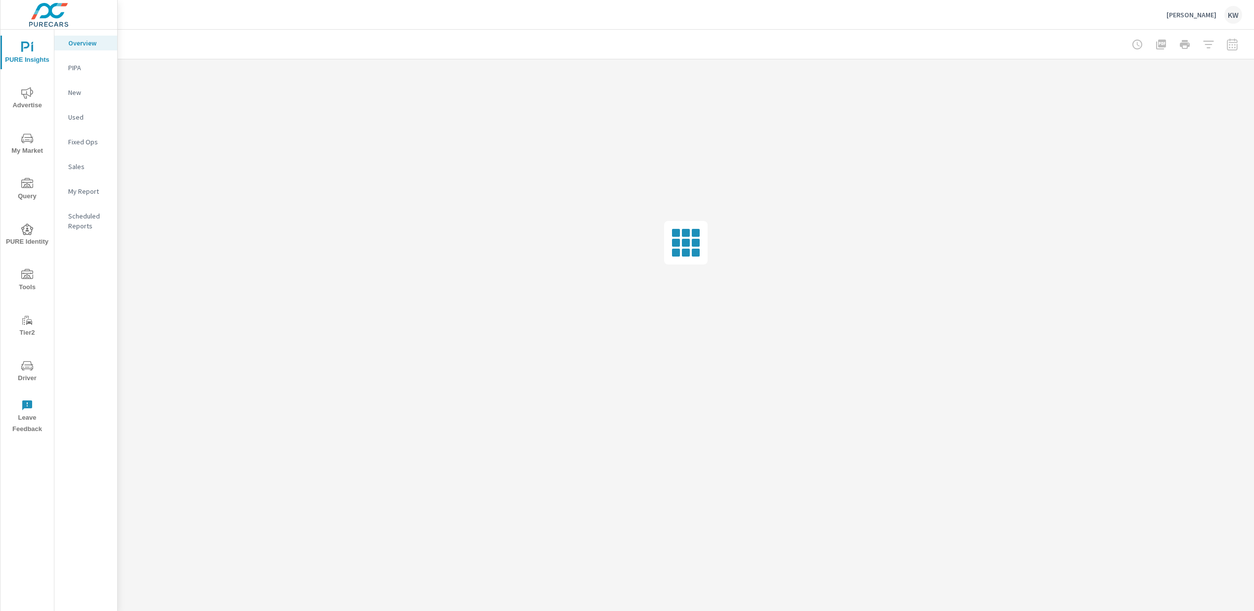 The height and width of the screenshot is (611, 1254). What do you see at coordinates (86, 167) in the screenshot?
I see `div: Sales` at bounding box center [86, 167].